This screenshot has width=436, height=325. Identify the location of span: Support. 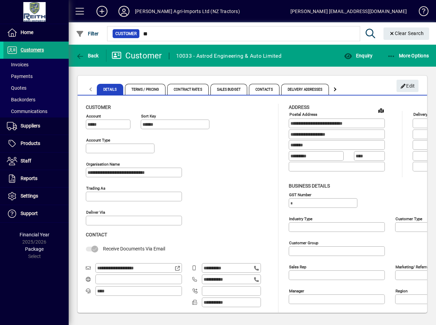
(29, 213).